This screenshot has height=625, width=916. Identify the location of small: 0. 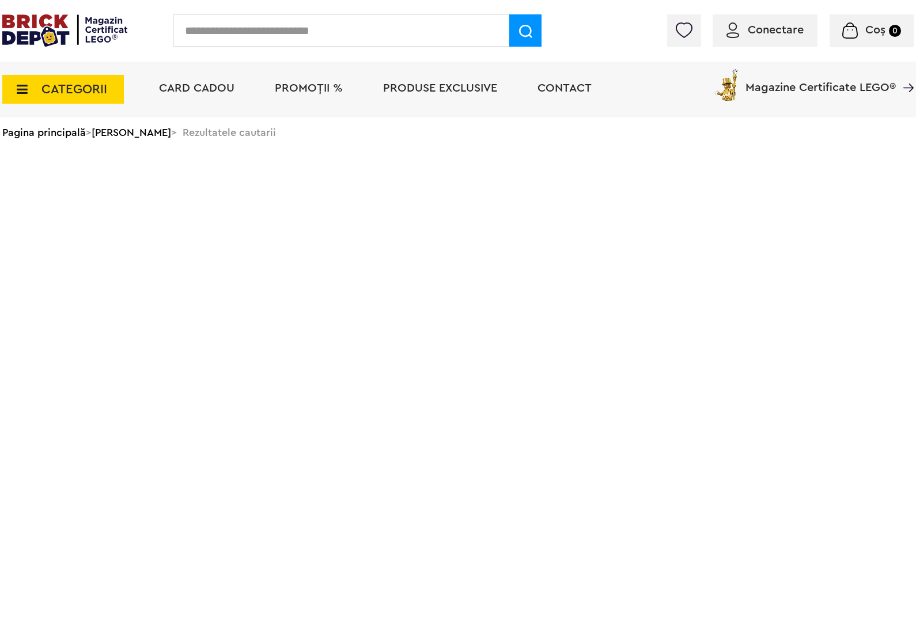
(894, 31).